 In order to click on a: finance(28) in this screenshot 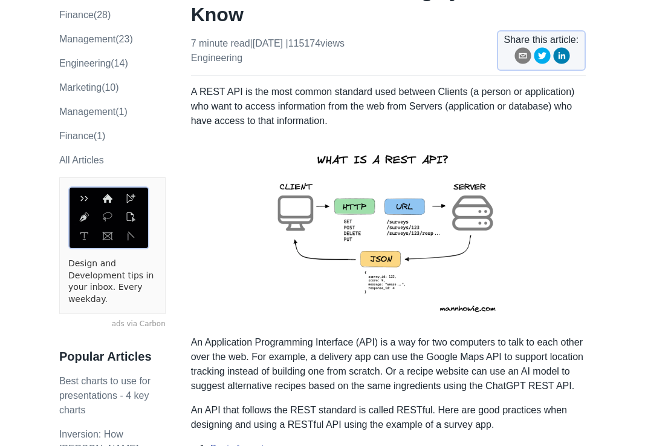, I will do `click(85, 15)`.